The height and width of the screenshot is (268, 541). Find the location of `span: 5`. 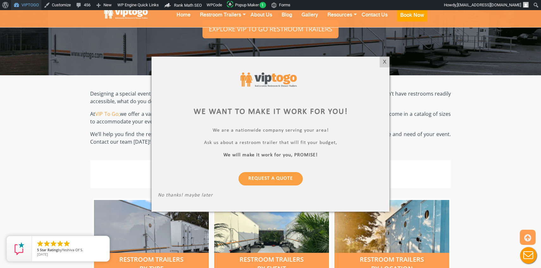

span: 5 is located at coordinates (38, 250).